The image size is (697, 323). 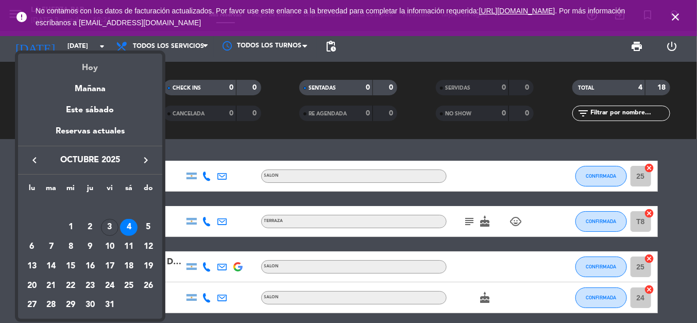 I want to click on td: 17 de octubre de 2025, so click(x=110, y=266).